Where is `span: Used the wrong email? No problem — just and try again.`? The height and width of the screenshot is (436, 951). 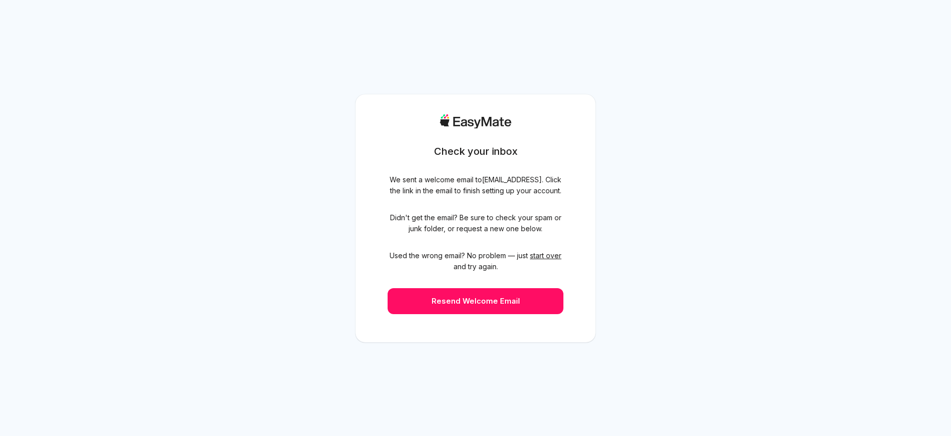 span: Used the wrong email? No problem — just and try again. is located at coordinates (476, 261).